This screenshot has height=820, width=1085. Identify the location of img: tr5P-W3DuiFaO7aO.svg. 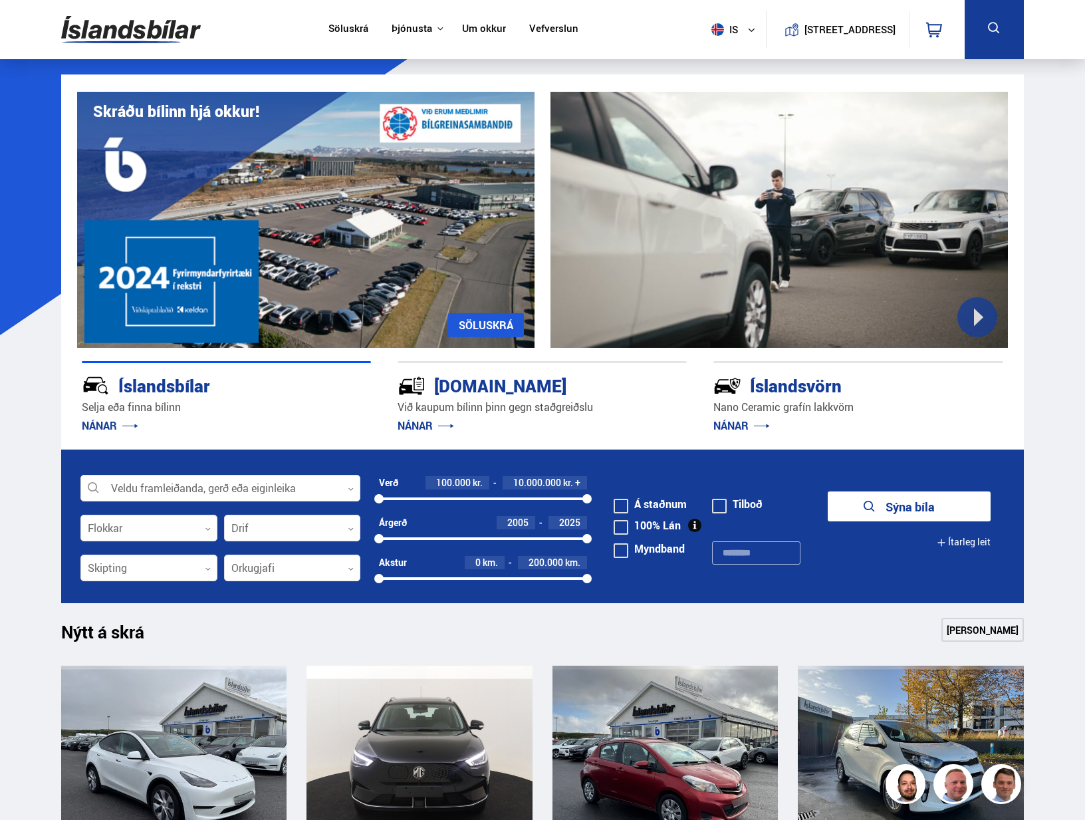
(411, 386).